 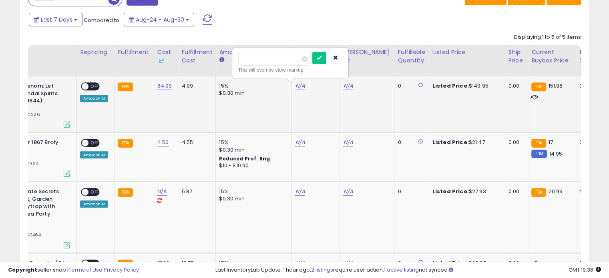 What do you see at coordinates (322, 270) in the screenshot?
I see `a: 2 listings` at bounding box center [322, 270].